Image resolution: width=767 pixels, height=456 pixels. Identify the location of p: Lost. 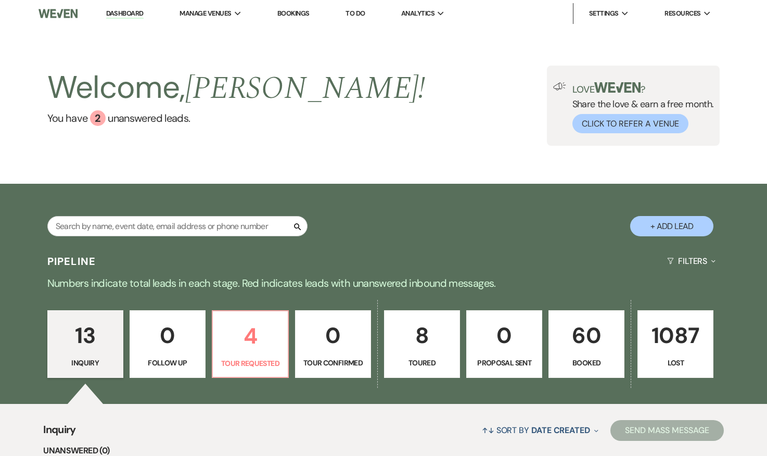
(676, 363).